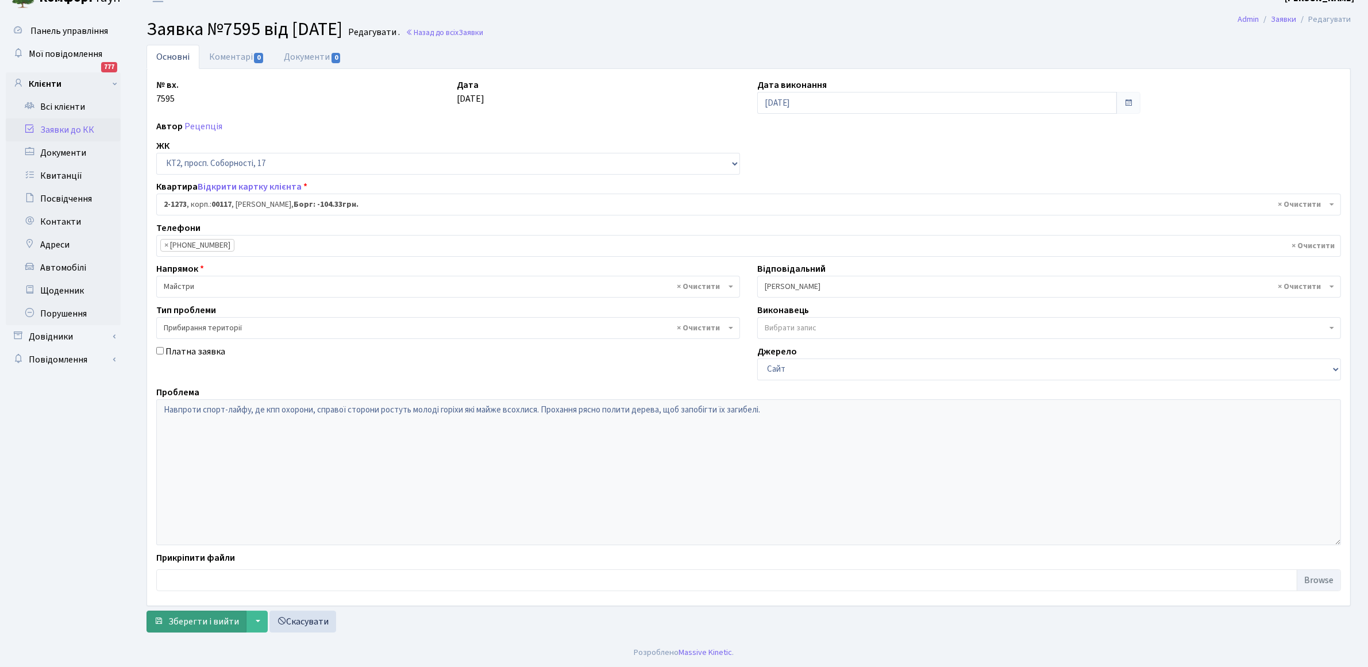 Image resolution: width=1368 pixels, height=667 pixels. What do you see at coordinates (706, 652) in the screenshot?
I see `a: Massive Kinetic` at bounding box center [706, 652].